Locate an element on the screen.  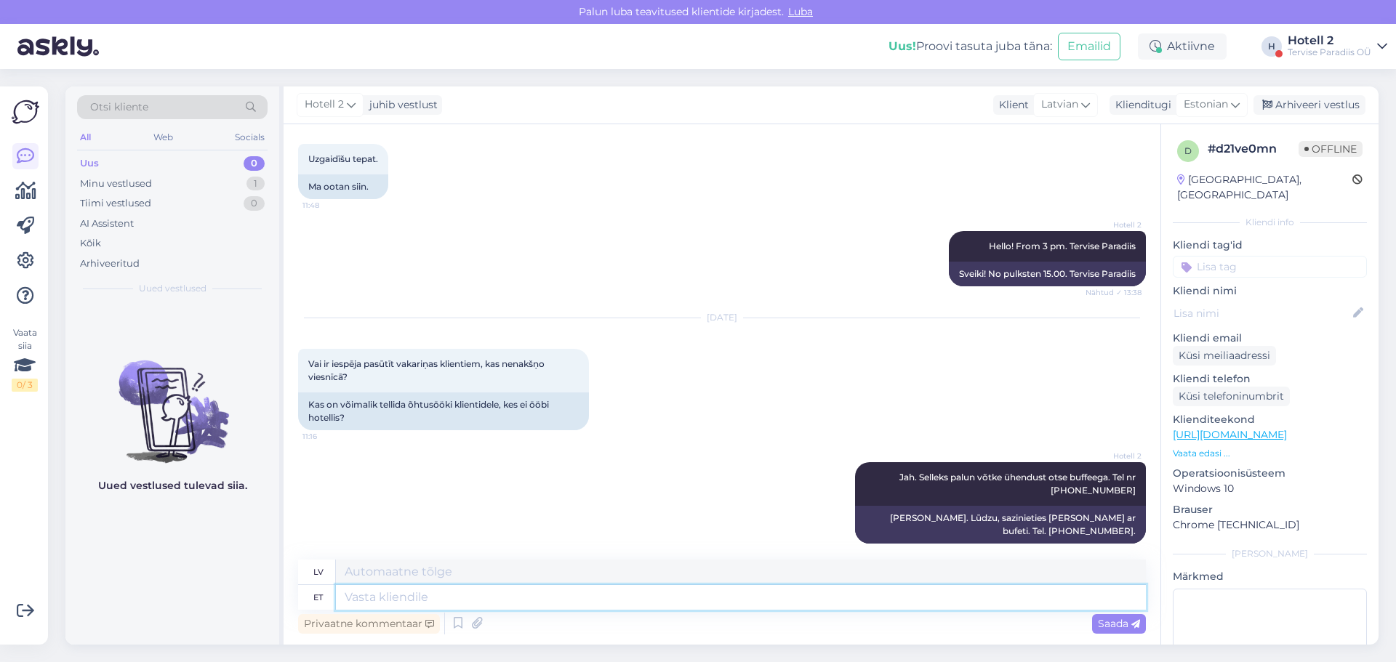
div: Sveiki! No pulksten 15.00. Tervise Paradiis is located at coordinates (1047, 274).